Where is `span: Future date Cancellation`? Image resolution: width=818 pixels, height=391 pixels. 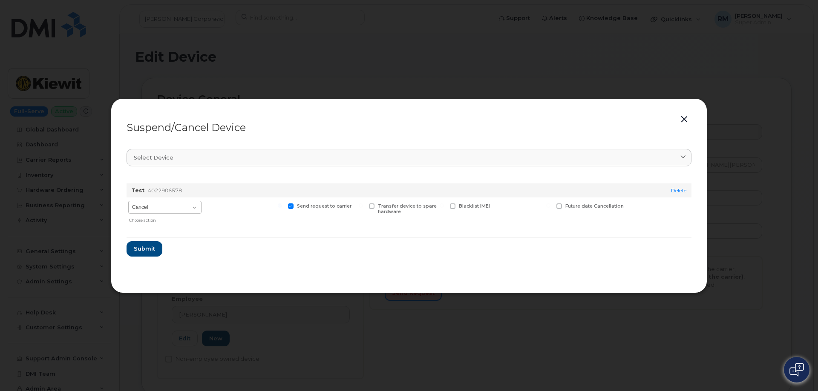 span: Future date Cancellation is located at coordinates (594, 206).